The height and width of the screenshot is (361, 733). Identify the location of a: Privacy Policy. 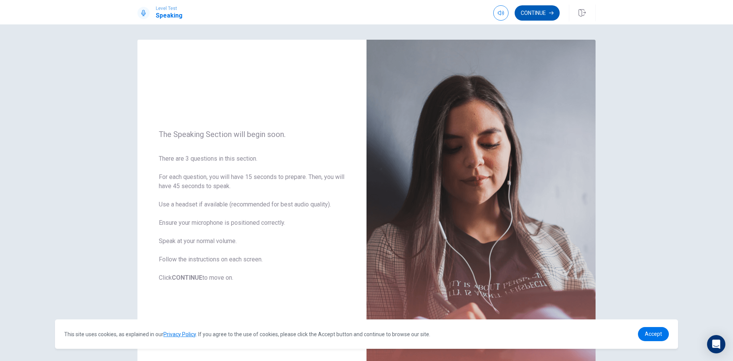
(179, 334).